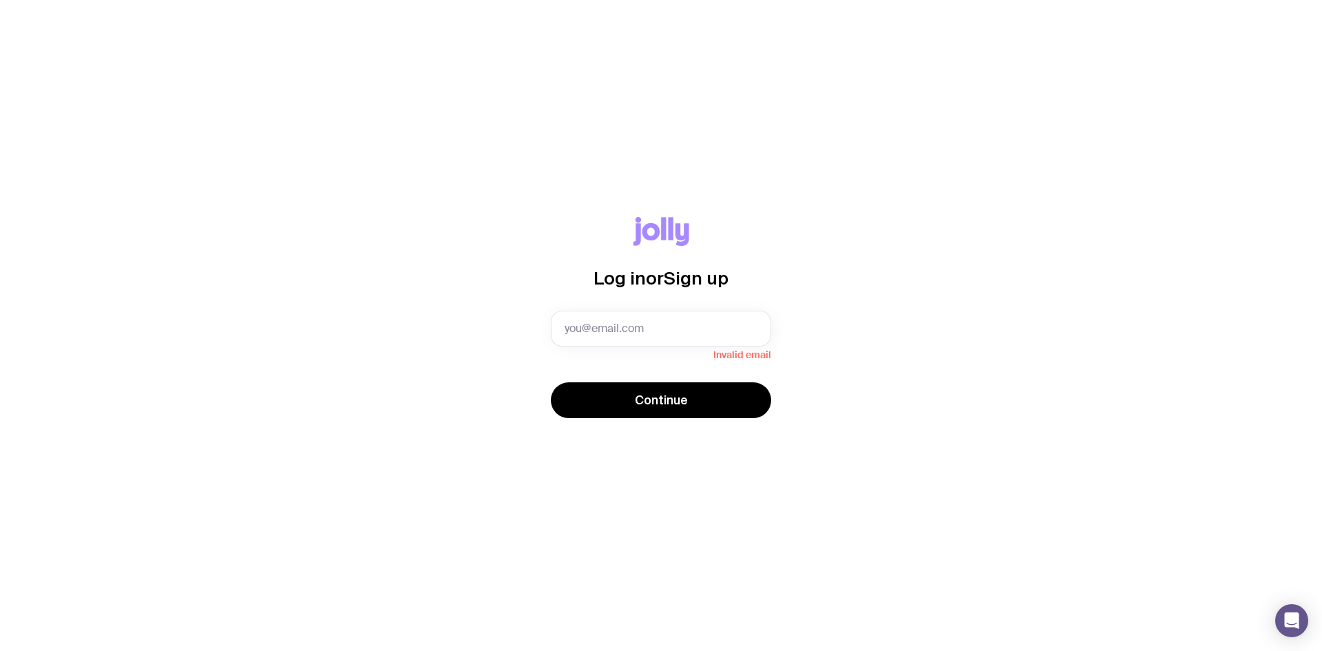 The image size is (1322, 651). Describe the element at coordinates (661, 400) in the screenshot. I see `span: Continue` at that location.